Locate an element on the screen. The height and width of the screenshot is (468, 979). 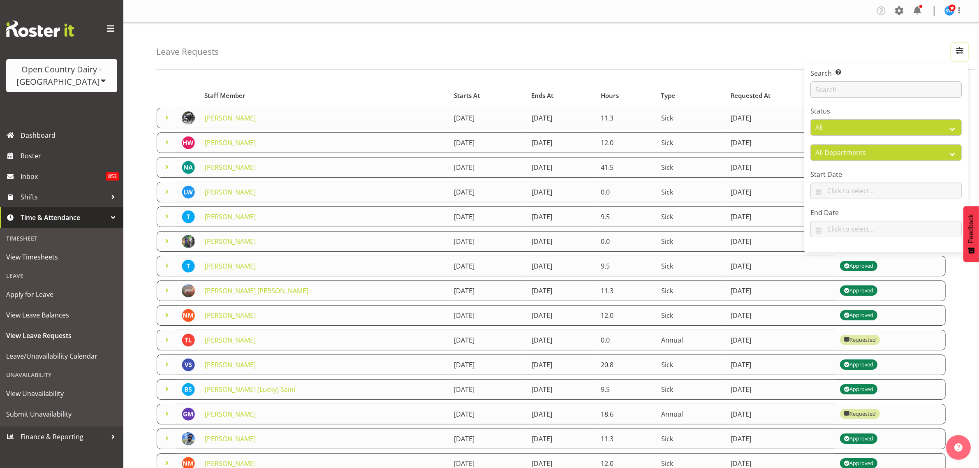
a: View Timesheets is located at coordinates (62, 257).